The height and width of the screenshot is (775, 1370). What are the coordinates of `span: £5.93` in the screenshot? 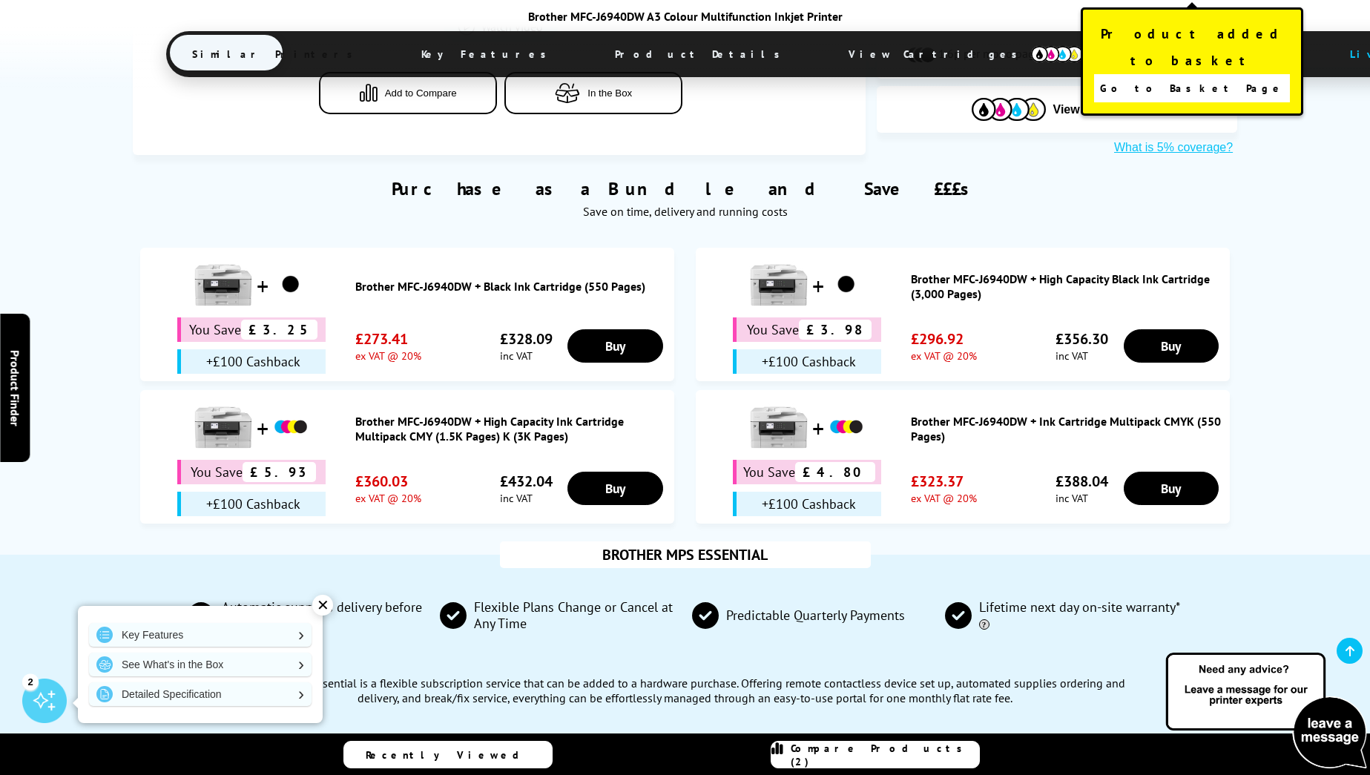 It's located at (279, 472).